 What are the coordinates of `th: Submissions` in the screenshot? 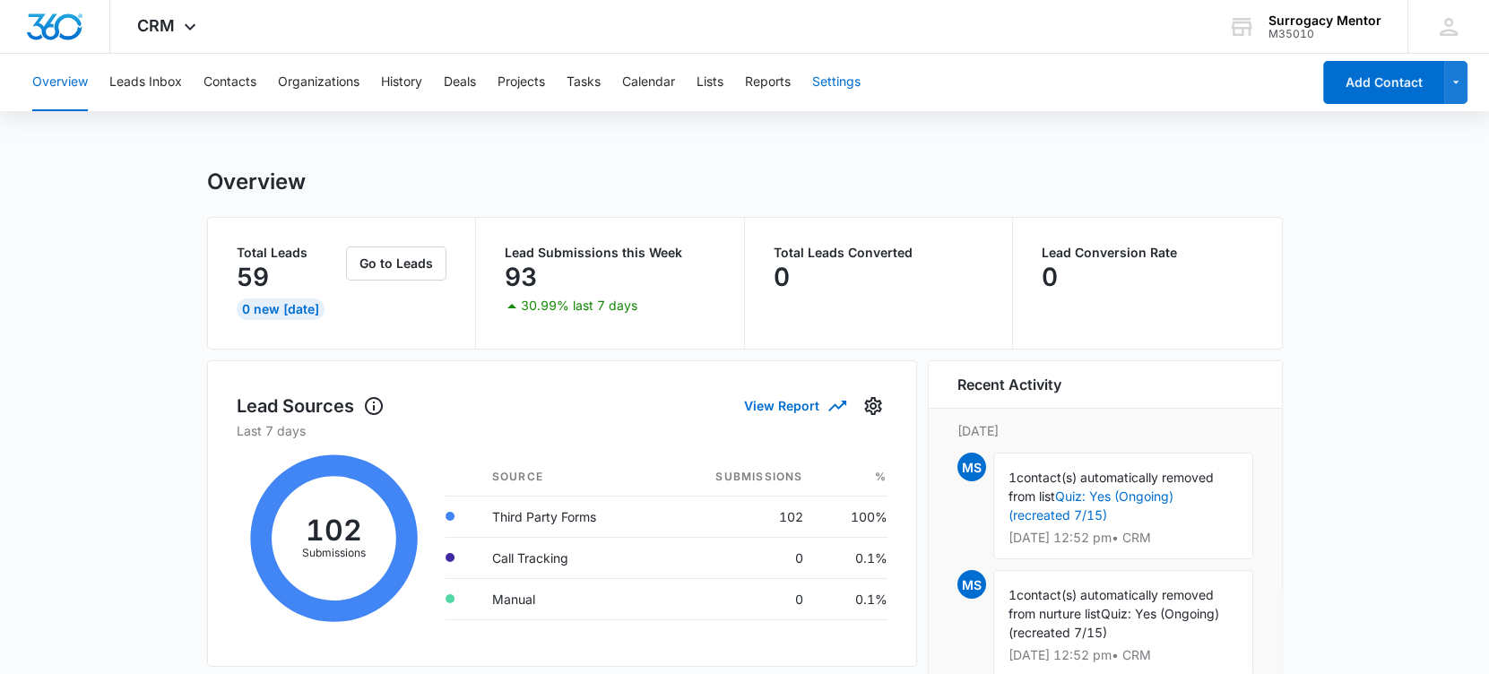 It's located at (738, 477).